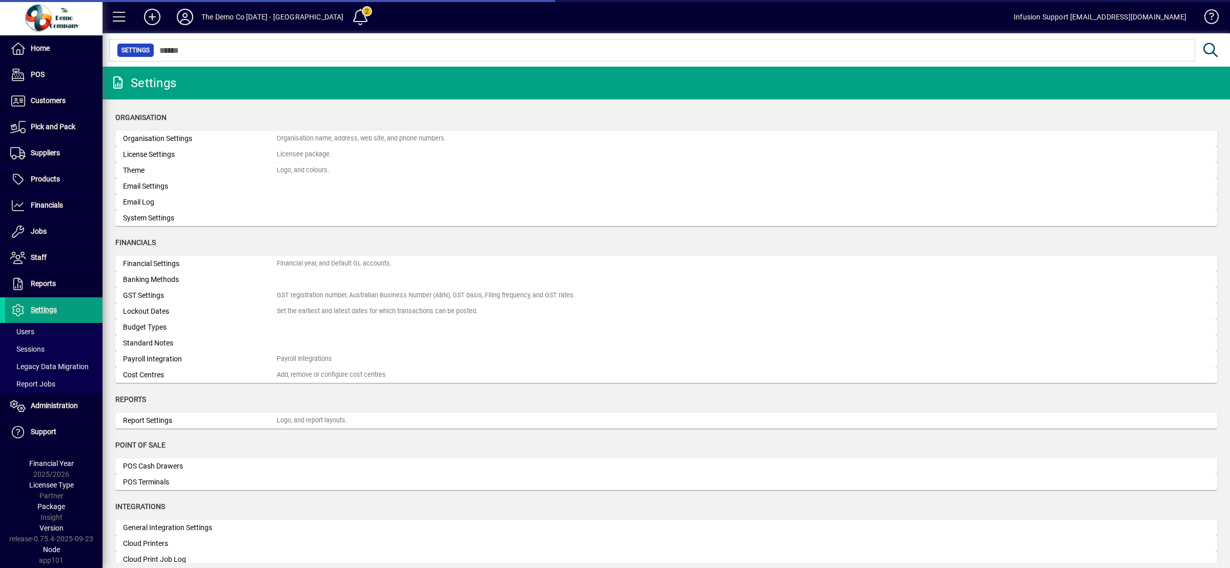 The image size is (1230, 568). I want to click on button: Profile, so click(185, 17).